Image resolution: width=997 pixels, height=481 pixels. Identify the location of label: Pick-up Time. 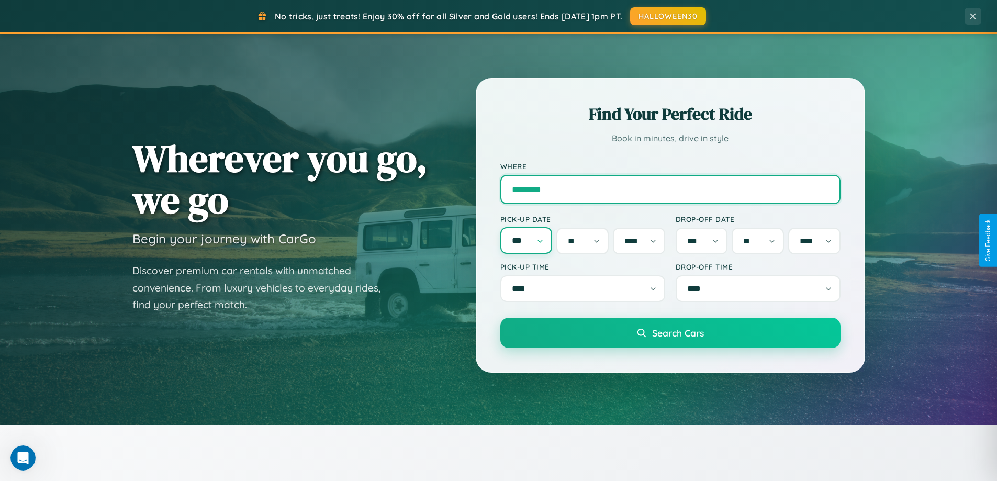
(582, 266).